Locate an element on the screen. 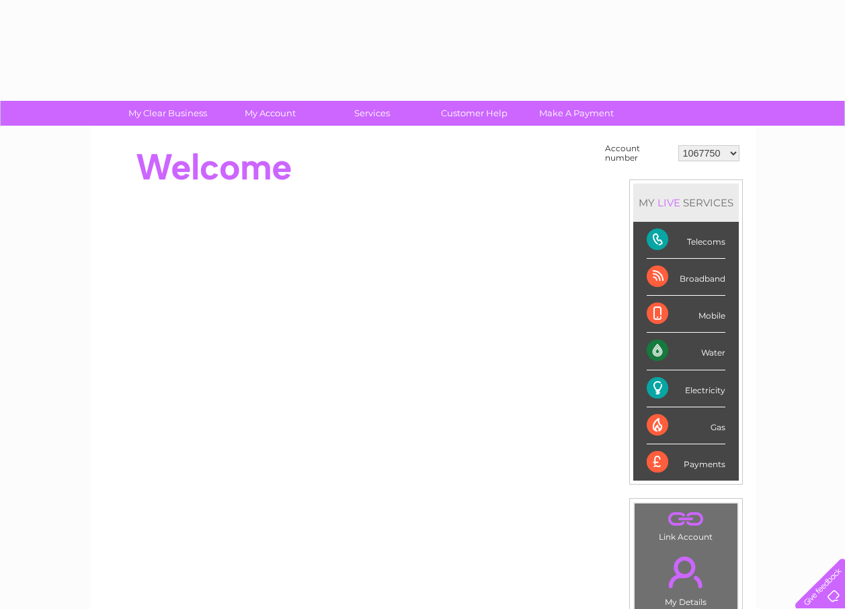 This screenshot has height=609, width=845. div: LIVE is located at coordinates (669, 202).